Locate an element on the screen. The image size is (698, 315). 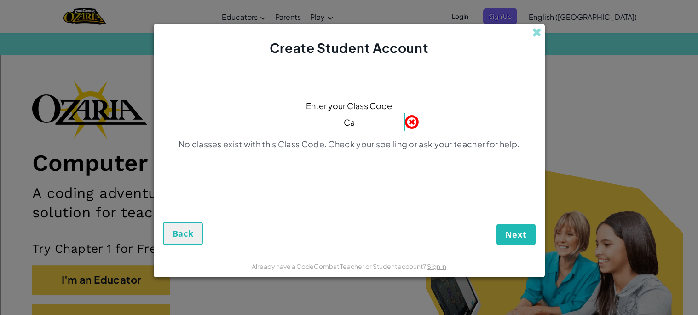
span: Back is located at coordinates (183, 233).